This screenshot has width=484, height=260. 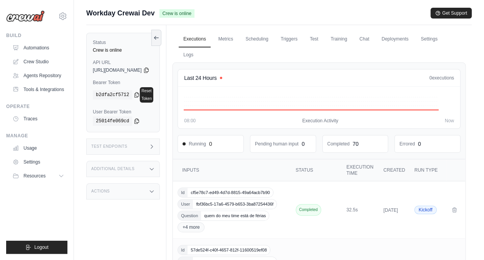 What do you see at coordinates (177, 13) in the screenshot?
I see `span: Crew is online` at bounding box center [177, 13].